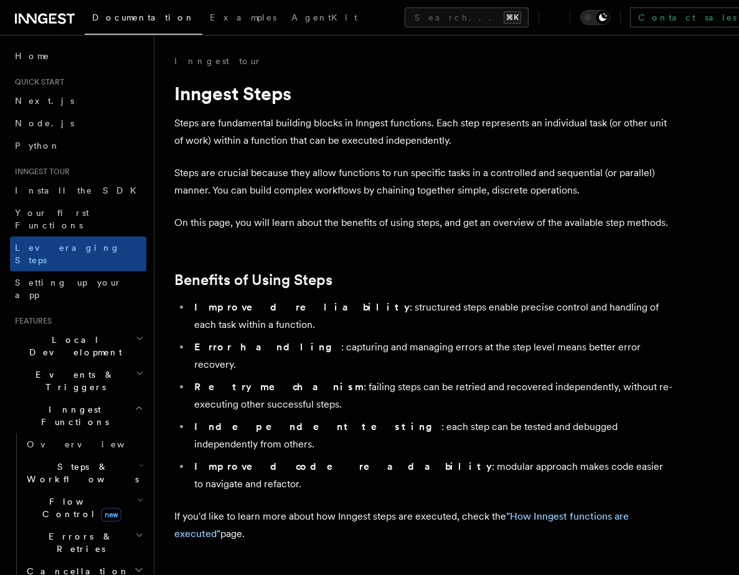  Describe the element at coordinates (432, 476) in the screenshot. I see `li: : modular approach makes code easier to navigate and refactor.` at that location.